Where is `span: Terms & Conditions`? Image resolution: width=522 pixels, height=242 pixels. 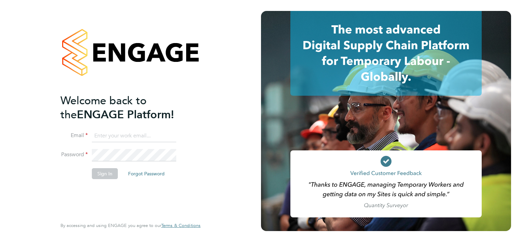 span: Terms & Conditions is located at coordinates (181, 225).